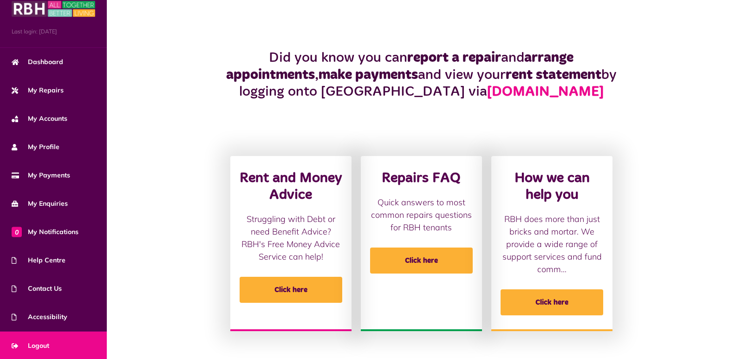  Describe the element at coordinates (552, 187) in the screenshot. I see `h3: How we can help you` at that location.